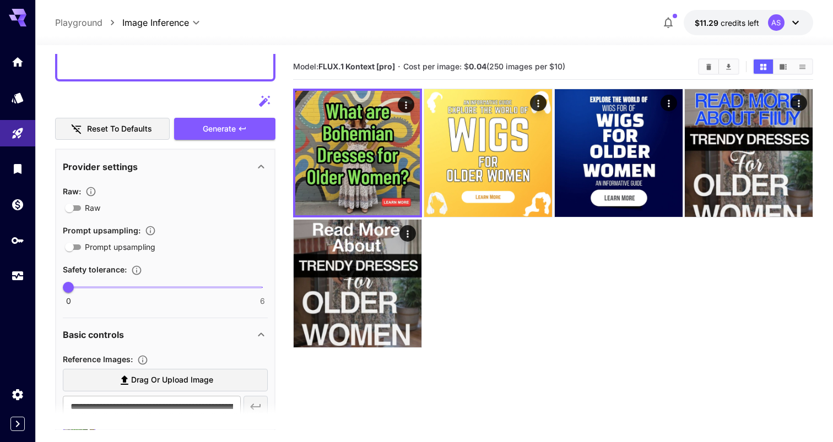  I want to click on b: FLUX.1 Kontext [pro], so click(356, 66).